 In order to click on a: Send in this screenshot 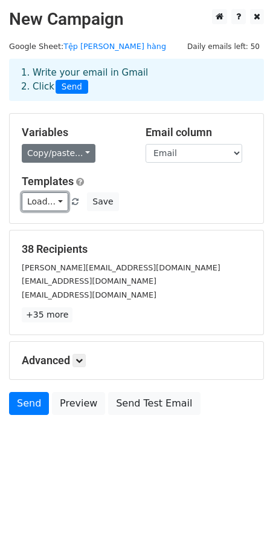, I will do `click(29, 403)`.